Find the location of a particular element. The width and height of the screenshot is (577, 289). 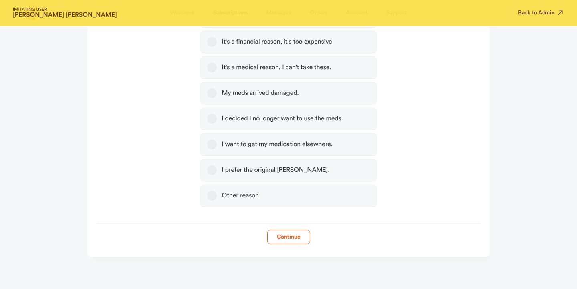

button: Other reason is located at coordinates (212, 196).